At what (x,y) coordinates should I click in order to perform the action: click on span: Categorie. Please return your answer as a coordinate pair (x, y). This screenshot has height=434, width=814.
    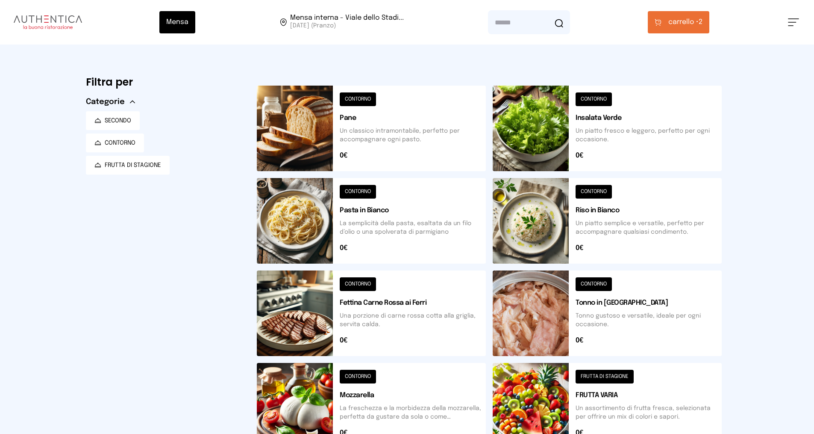
    Looking at the image, I should click on (105, 102).